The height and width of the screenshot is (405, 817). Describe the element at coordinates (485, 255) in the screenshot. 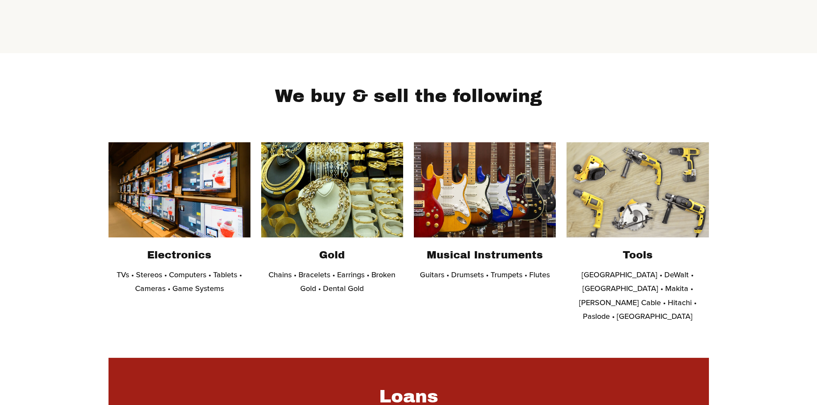

I see `h2: Musical Instruments` at that location.